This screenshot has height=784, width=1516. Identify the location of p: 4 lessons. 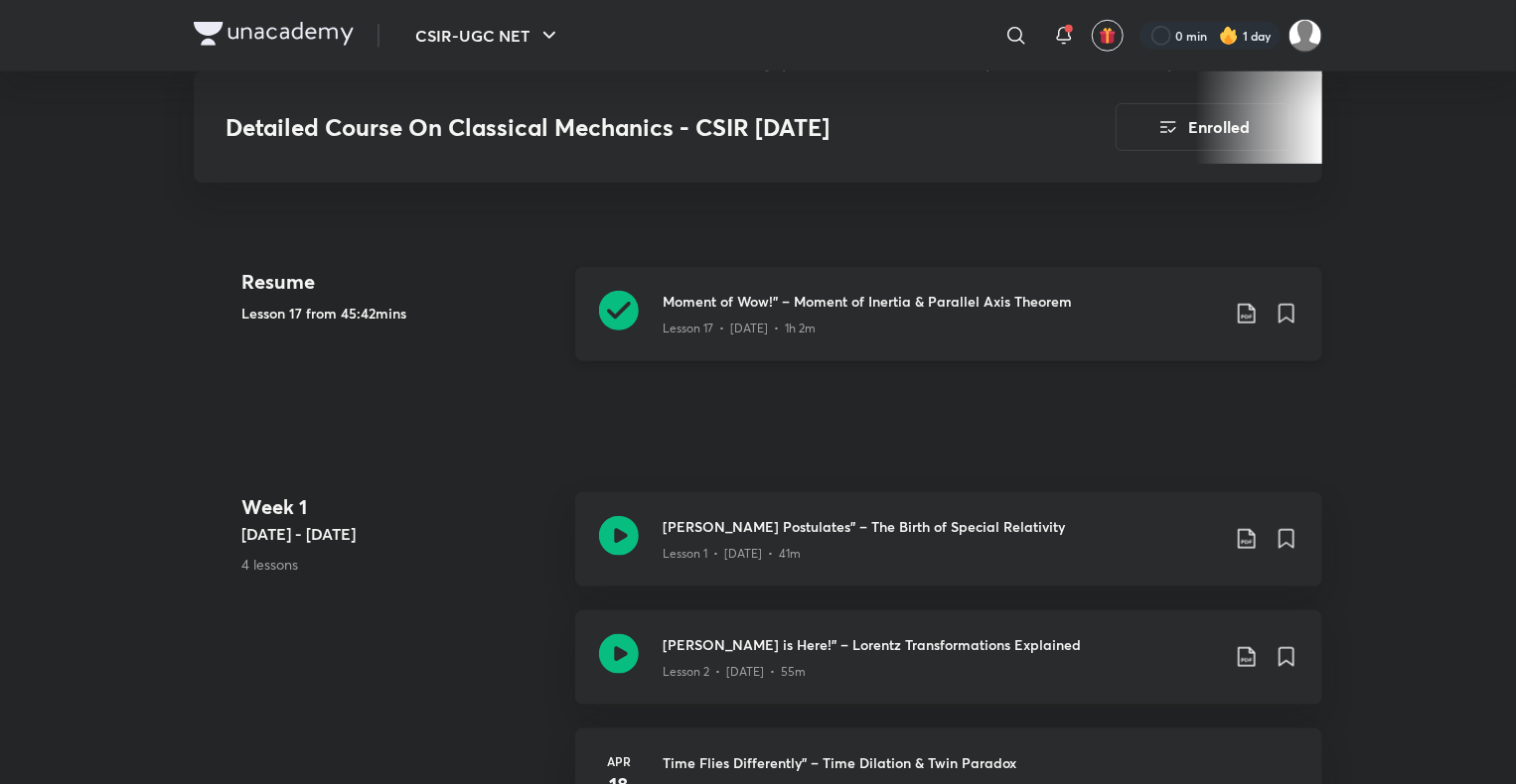
(400, 564).